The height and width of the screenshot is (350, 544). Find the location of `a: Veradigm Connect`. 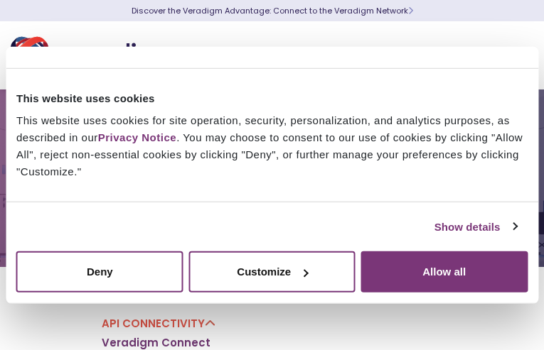

a: Veradigm Connect is located at coordinates (156, 343).